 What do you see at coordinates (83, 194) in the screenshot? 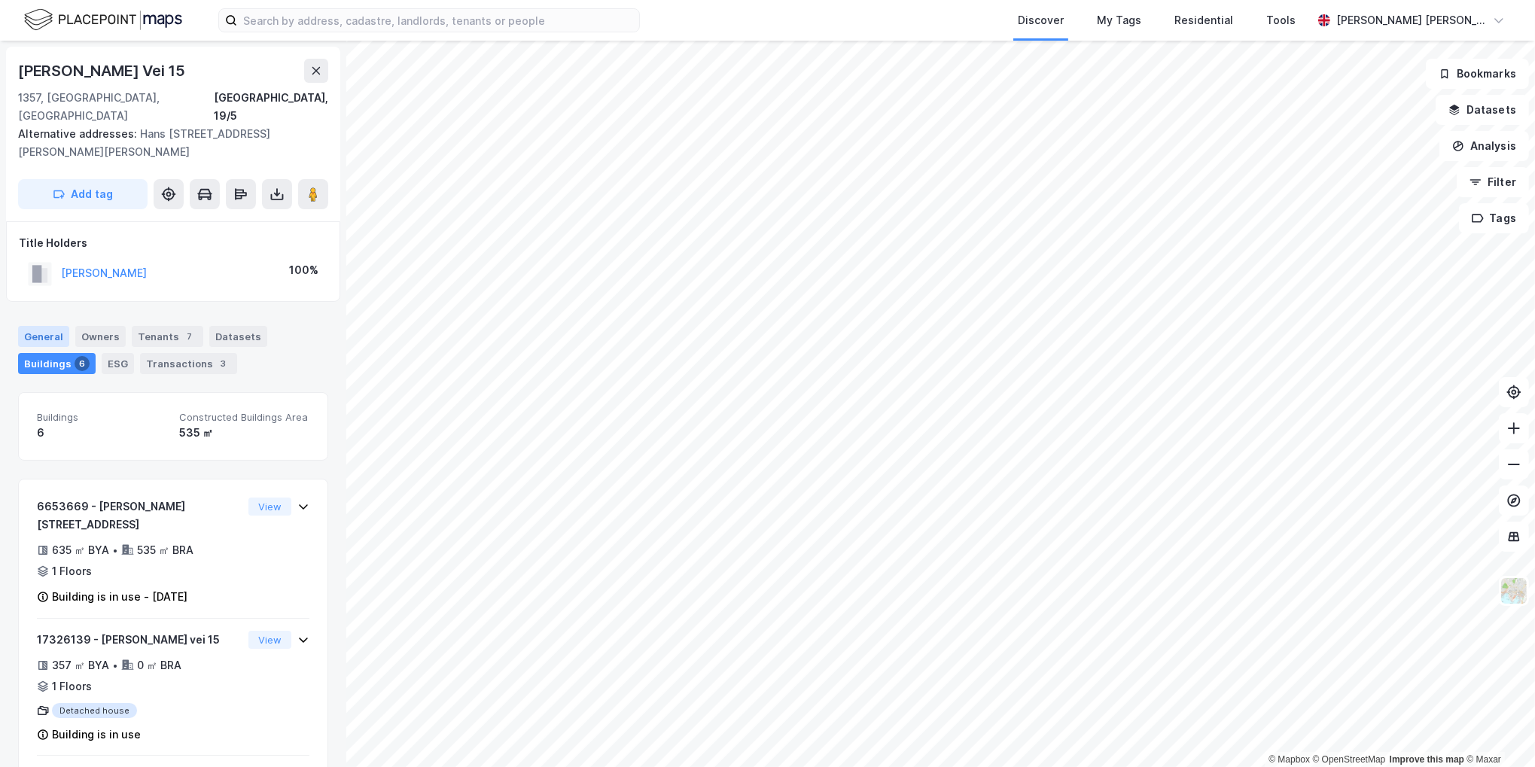
I see `button: Add tag` at bounding box center [83, 194].